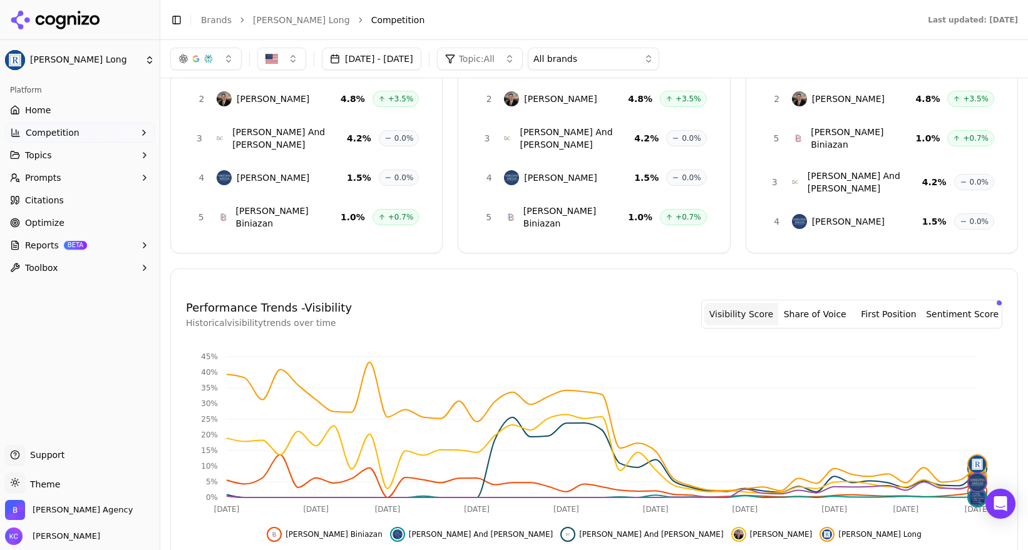  Describe the element at coordinates (83, 510) in the screenshot. I see `span: Bob Agency` at that location.